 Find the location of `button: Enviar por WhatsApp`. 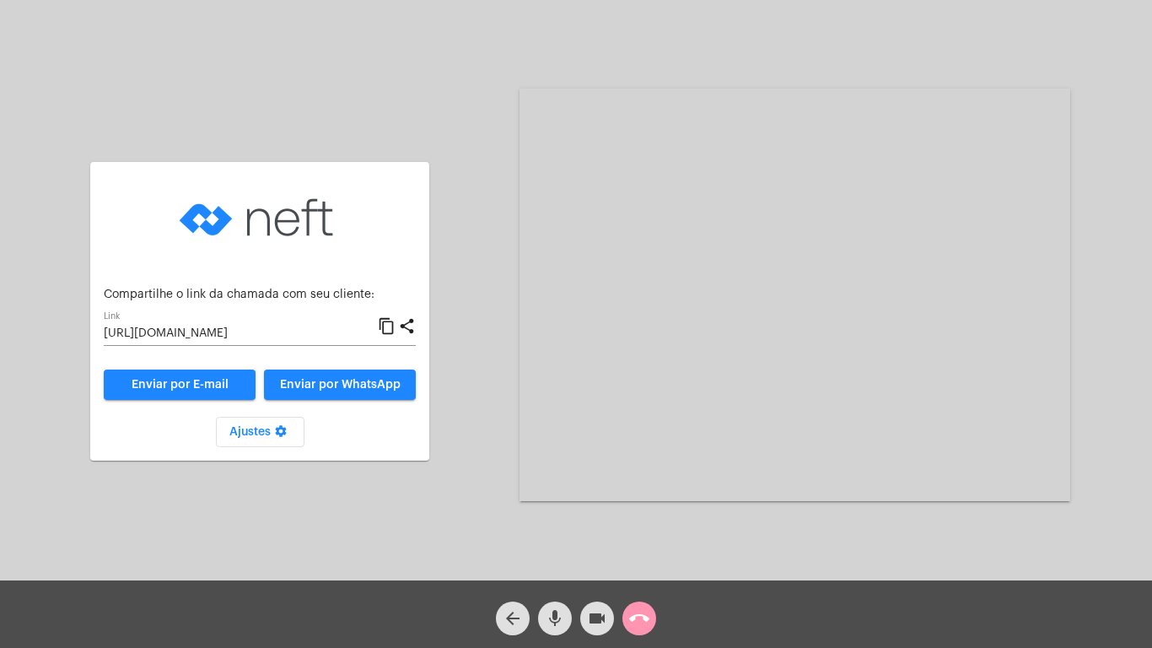

button: Enviar por WhatsApp is located at coordinates (340, 385).